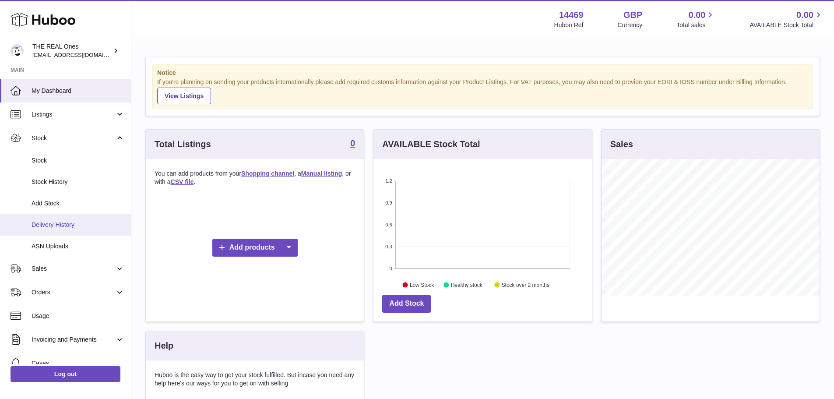 The image size is (834, 399). What do you see at coordinates (482, 73) in the screenshot?
I see `strong: Notice` at bounding box center [482, 73].